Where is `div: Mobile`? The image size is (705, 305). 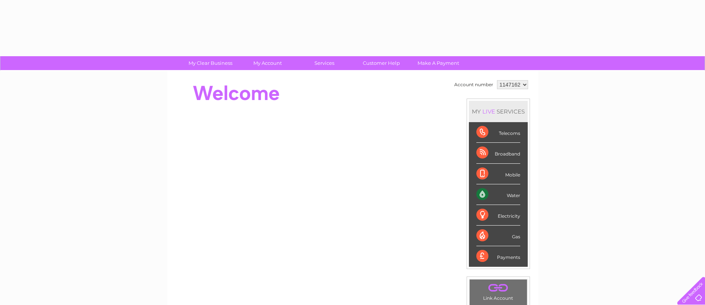 div: Mobile is located at coordinates (498, 174).